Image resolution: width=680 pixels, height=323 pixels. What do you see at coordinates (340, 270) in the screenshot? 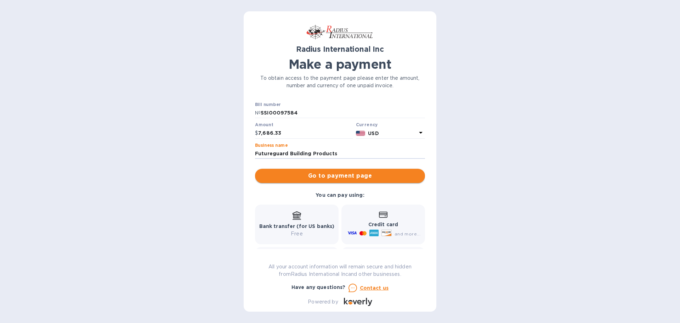
I see `p: All your account information will remain secure and hidden from Radius International Inc and othe...` at bounding box center [340, 270].